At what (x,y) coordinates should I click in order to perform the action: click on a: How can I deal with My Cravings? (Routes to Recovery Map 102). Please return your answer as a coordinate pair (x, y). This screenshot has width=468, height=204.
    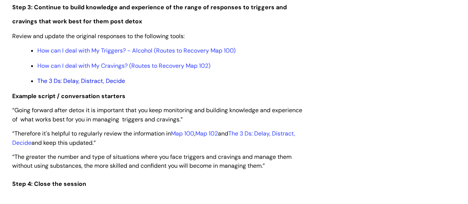
    Looking at the image, I should click on (124, 66).